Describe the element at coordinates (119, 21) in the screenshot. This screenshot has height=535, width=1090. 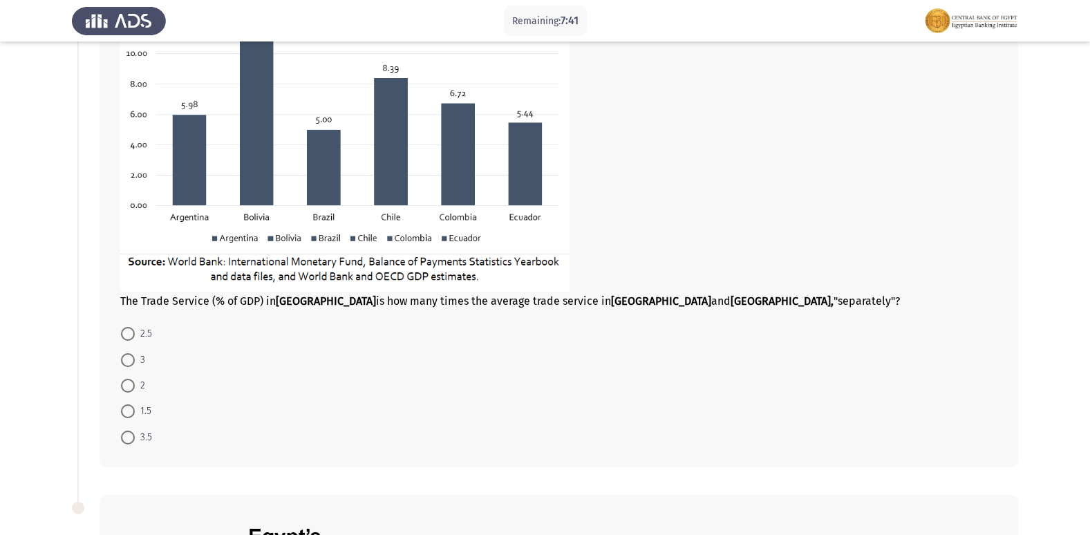
I see `img: Assess Talent Management logo` at that location.